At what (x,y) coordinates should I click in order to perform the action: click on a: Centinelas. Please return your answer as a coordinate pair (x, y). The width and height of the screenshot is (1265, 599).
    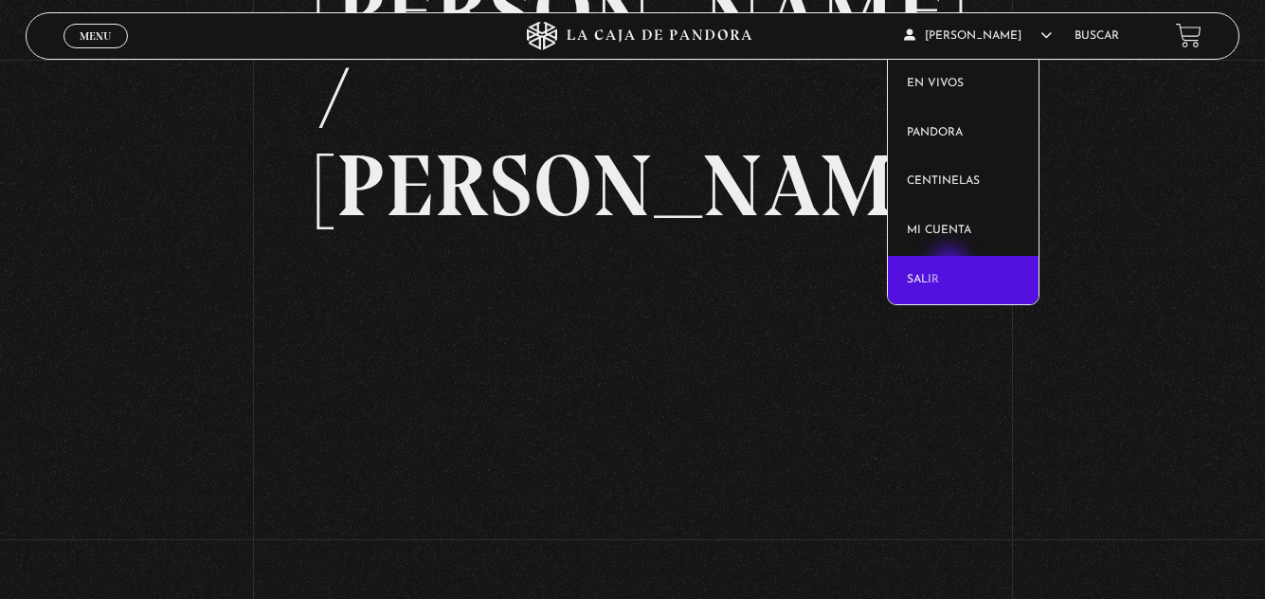
    Looking at the image, I should click on (963, 182).